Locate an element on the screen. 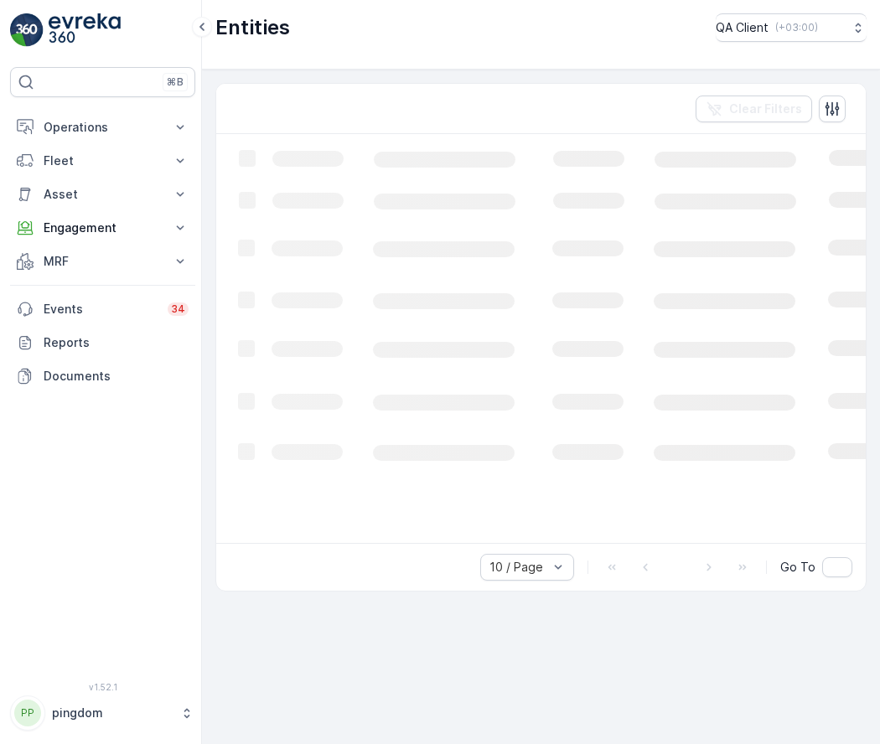  button: Asset is located at coordinates (102, 195).